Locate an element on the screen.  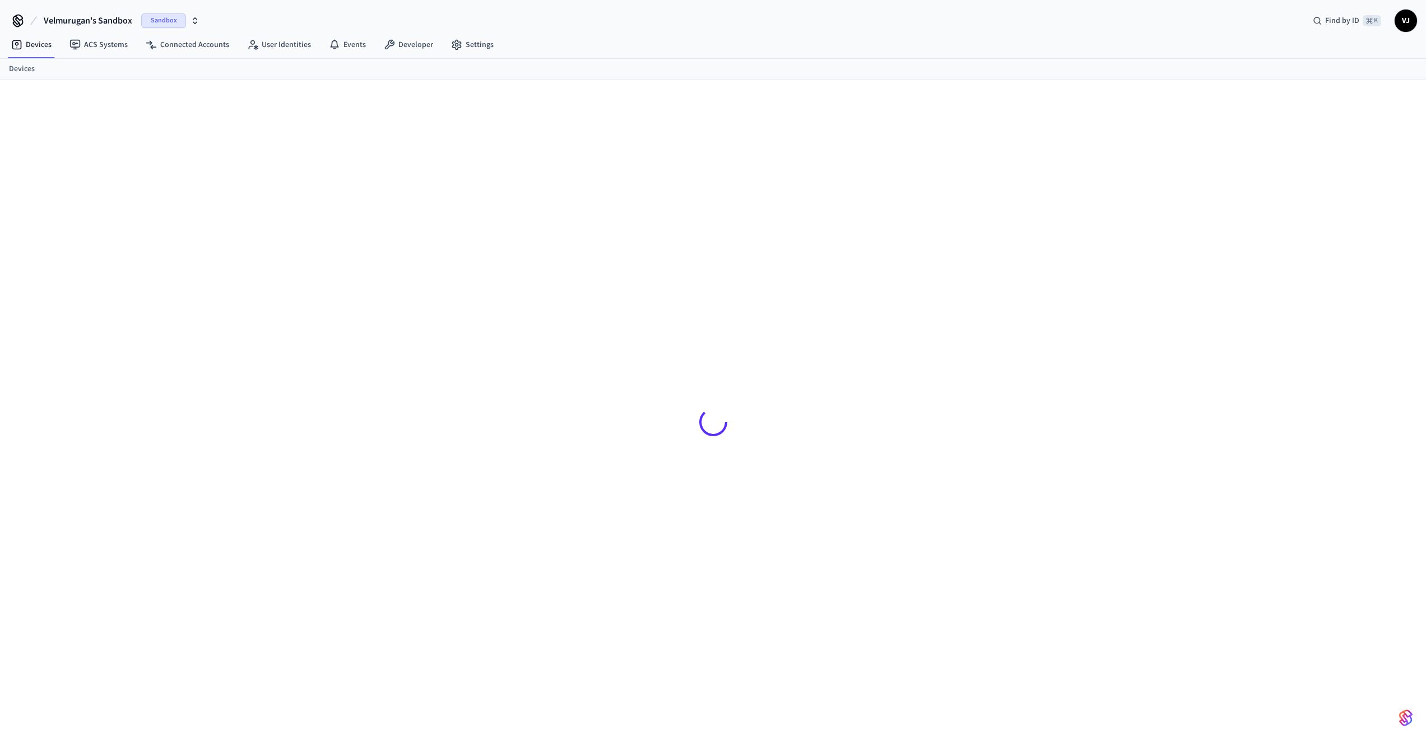
a: User Identities is located at coordinates (279, 45).